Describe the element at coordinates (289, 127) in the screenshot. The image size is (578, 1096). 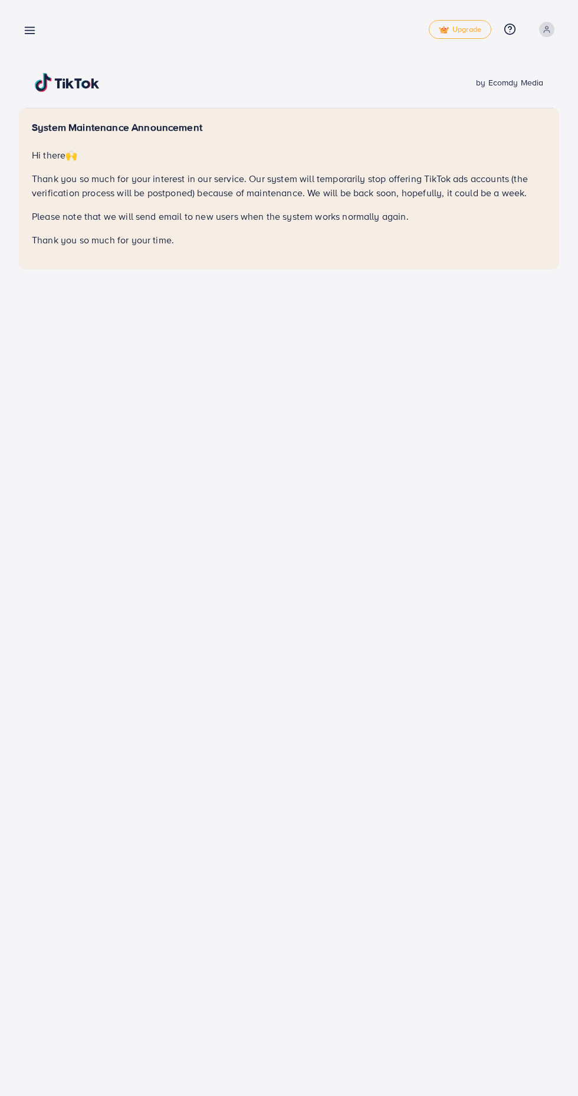
I see `h5: System Maintenance Announcement` at that location.